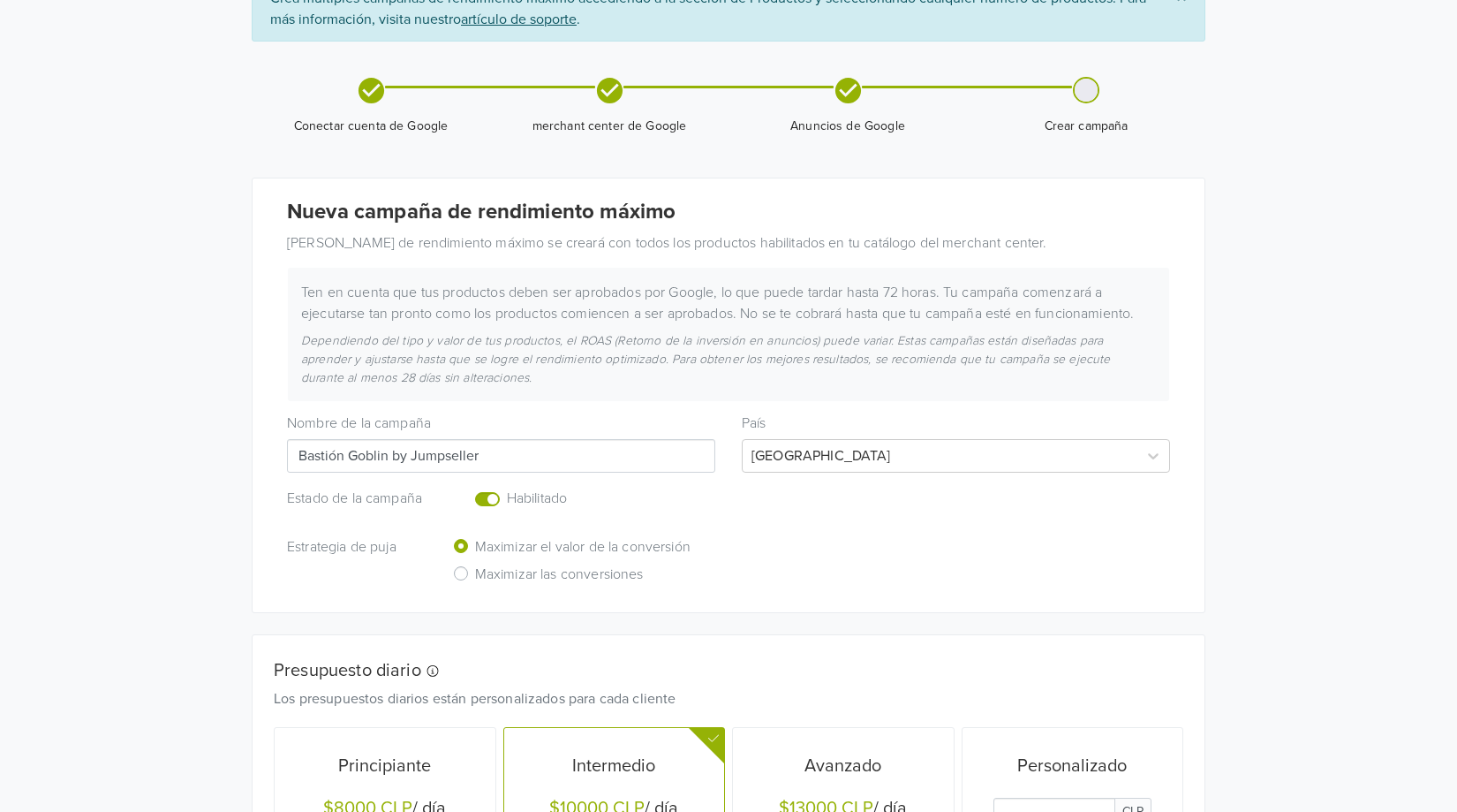  What do you see at coordinates (1086, 126) in the screenshot?
I see `span: Crear campaña` at bounding box center [1086, 126].